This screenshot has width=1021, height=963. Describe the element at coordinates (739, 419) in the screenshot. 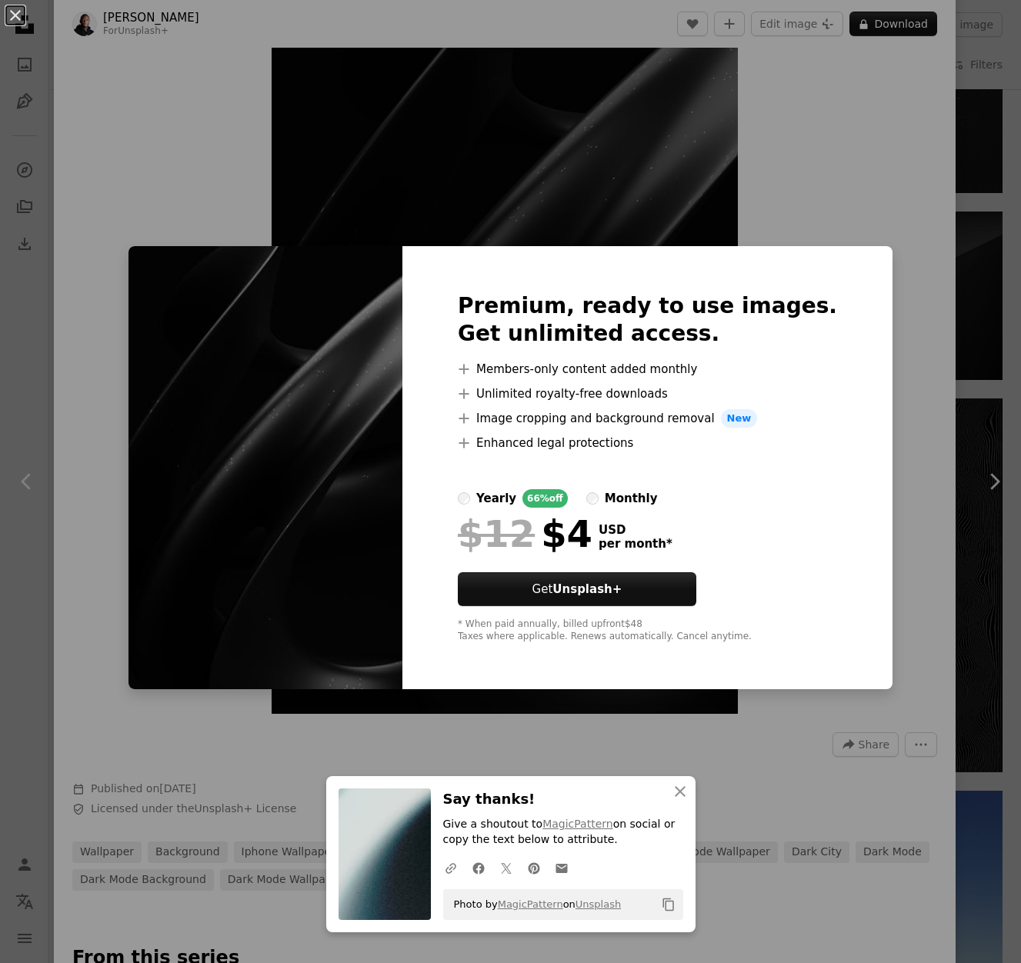

I see `span: New` at that location.